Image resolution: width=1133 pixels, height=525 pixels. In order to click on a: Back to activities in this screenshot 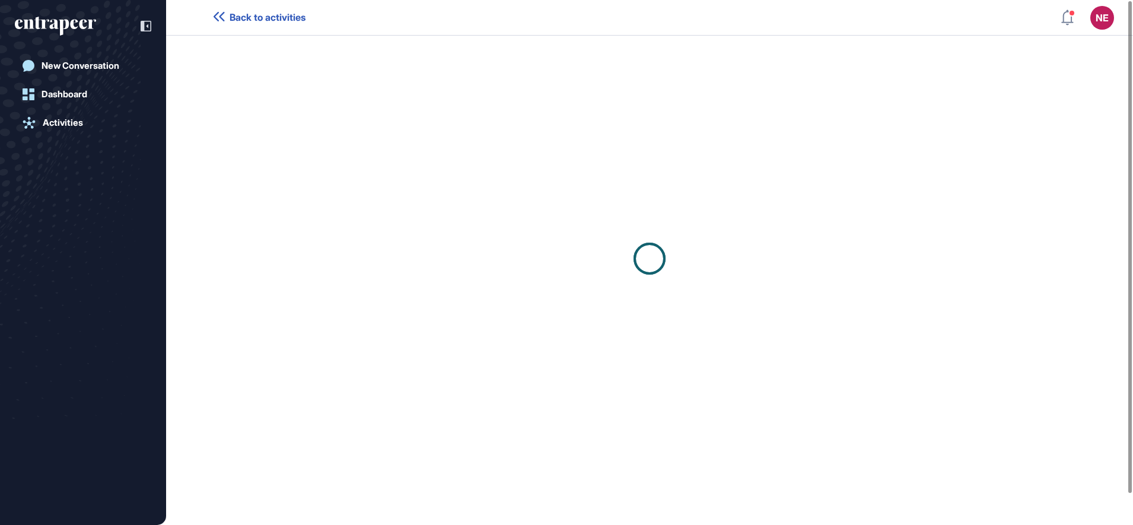, I will do `click(259, 17)`.